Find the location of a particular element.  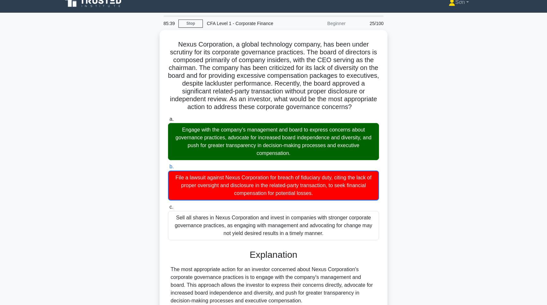

a: Stop is located at coordinates (191, 23).